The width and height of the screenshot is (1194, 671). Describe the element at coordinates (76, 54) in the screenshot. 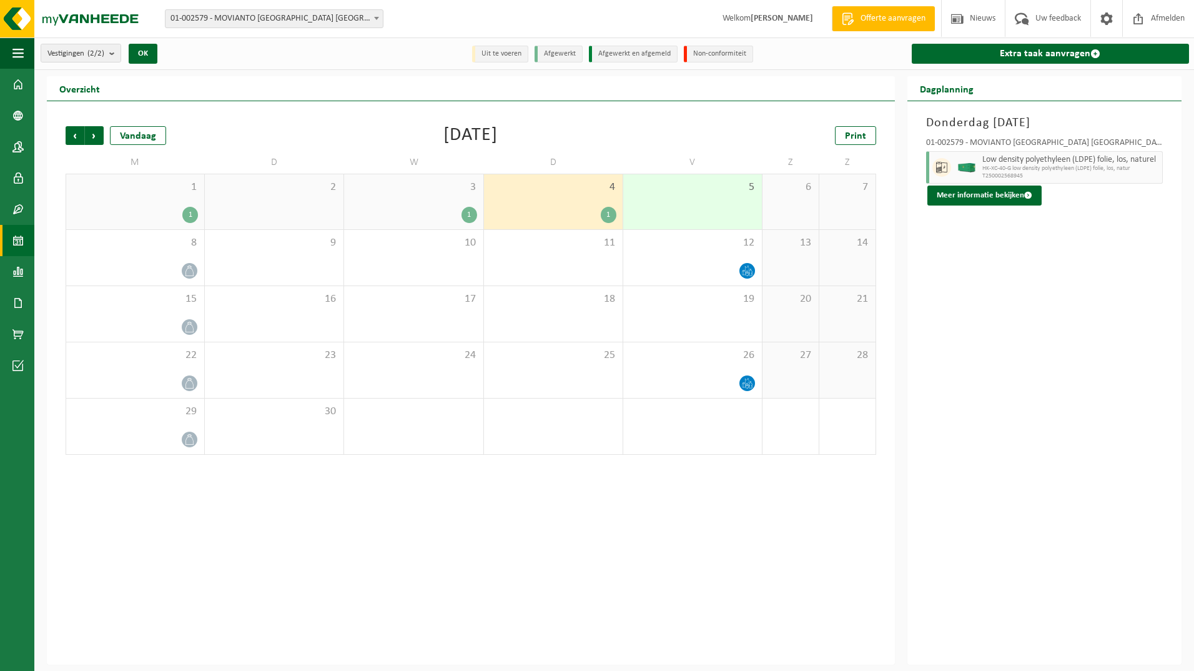

I see `span: Vestigingen` at that location.